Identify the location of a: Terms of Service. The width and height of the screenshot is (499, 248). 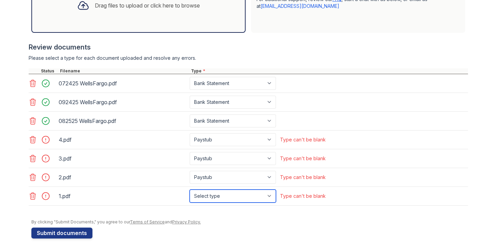
(147, 221).